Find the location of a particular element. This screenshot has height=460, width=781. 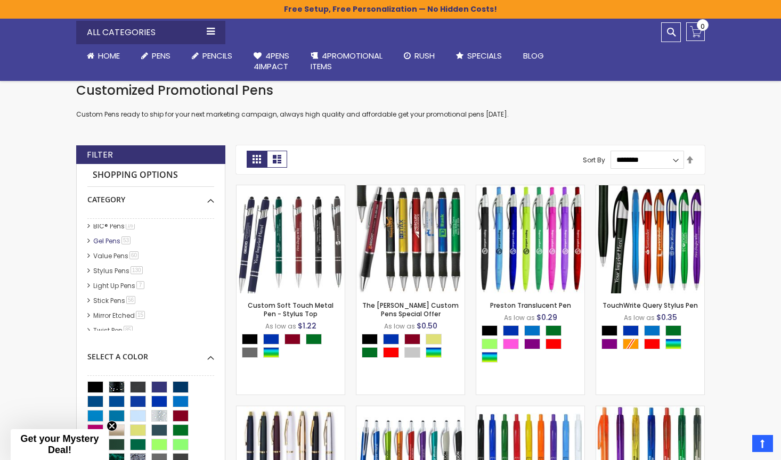

a: 4PROMOTIONALITEMS is located at coordinates (346, 61).